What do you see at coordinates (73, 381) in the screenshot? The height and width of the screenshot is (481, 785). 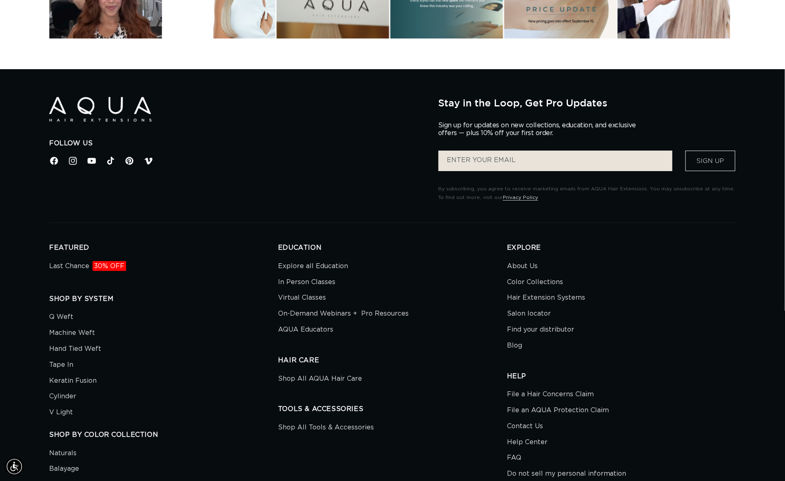 I see `a: Keratin Fusion` at bounding box center [73, 381].